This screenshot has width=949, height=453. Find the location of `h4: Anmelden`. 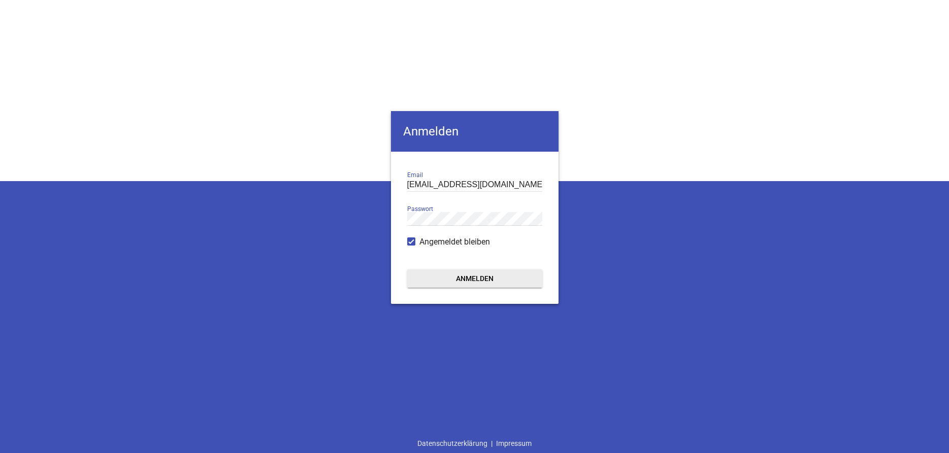

h4: Anmelden is located at coordinates (475, 131).